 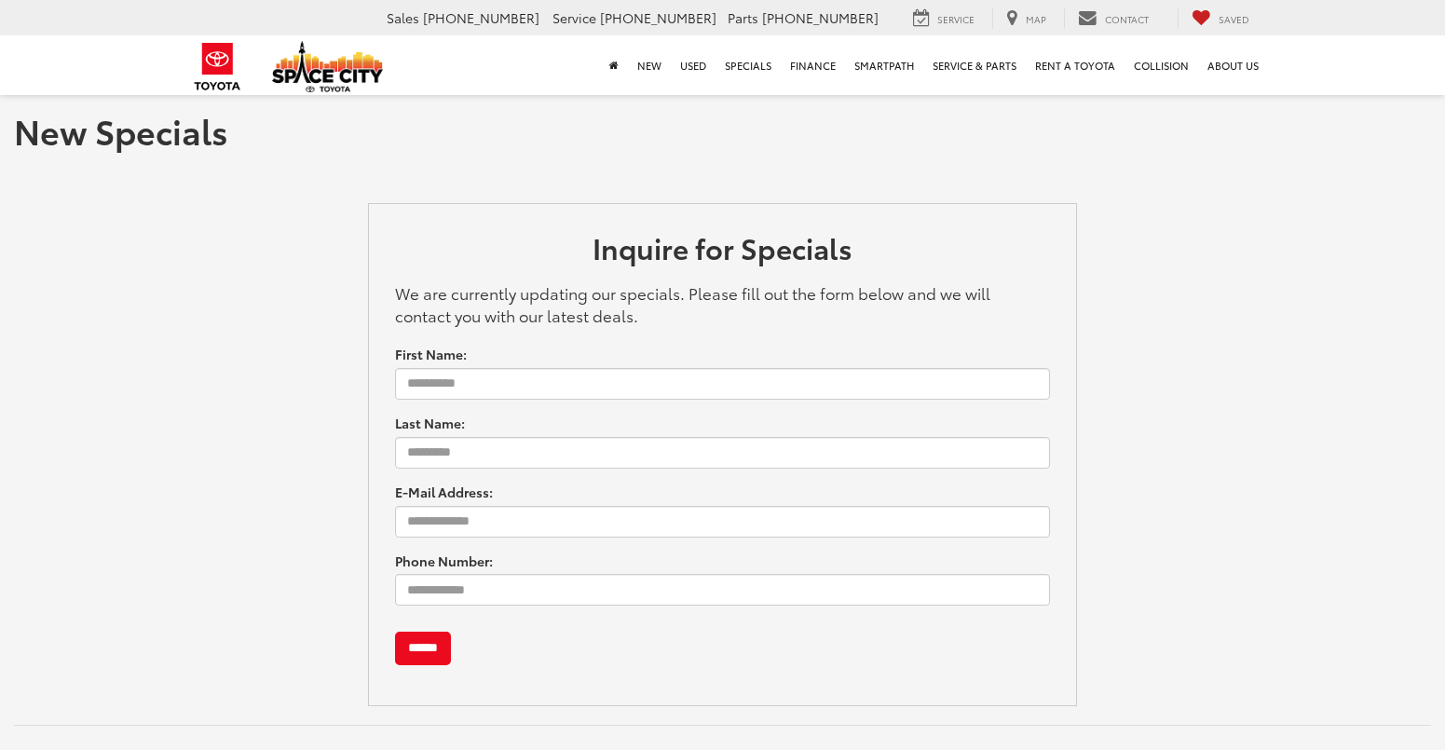 I want to click on a: Service, so click(x=944, y=19).